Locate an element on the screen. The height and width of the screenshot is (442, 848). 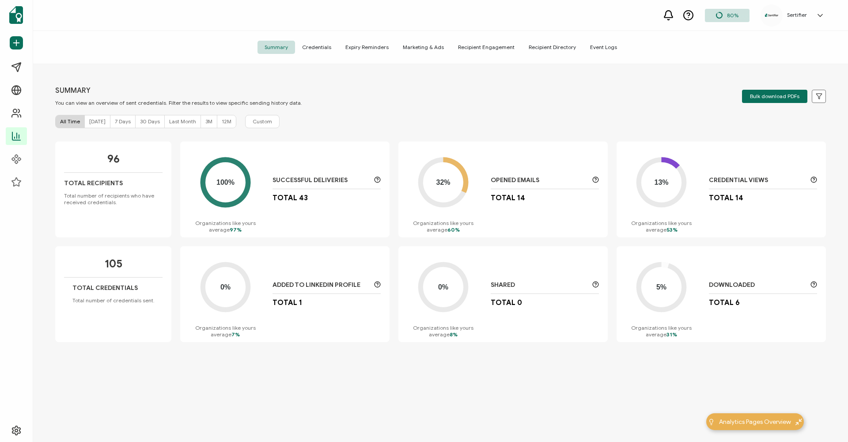
p: Shared is located at coordinates (539, 285).